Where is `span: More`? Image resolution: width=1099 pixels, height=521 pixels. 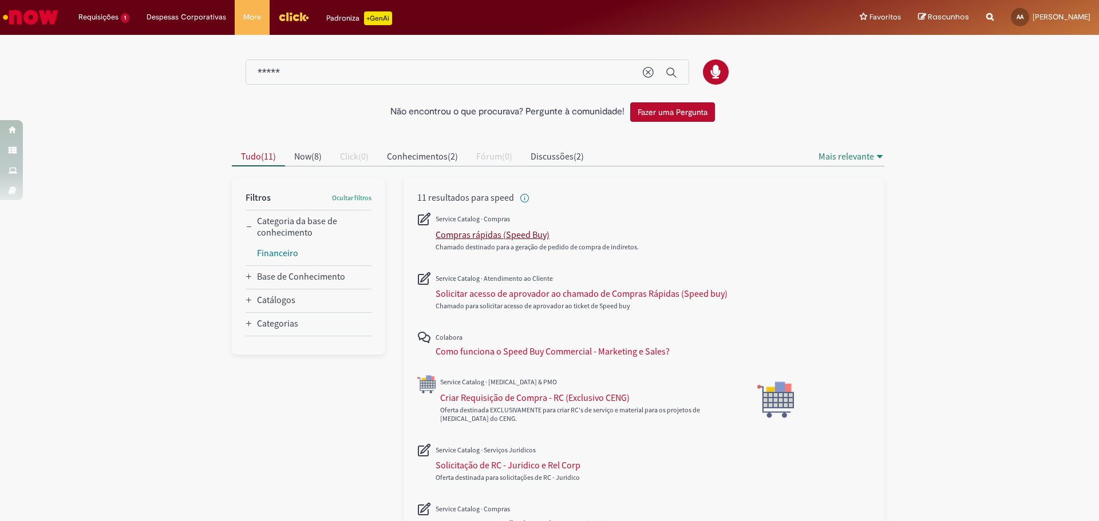
span: More is located at coordinates (252, 17).